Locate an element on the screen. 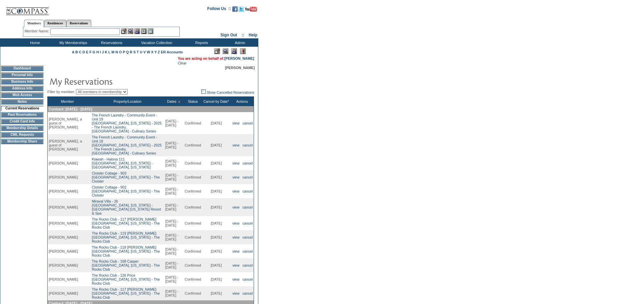 The height and width of the screenshot is (304, 635). a: Become our fan on Facebook is located at coordinates (235, 10).